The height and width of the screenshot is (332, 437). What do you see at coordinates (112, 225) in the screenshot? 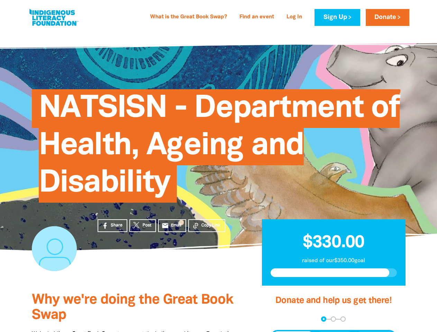
I see `a: Share` at bounding box center [112, 225].